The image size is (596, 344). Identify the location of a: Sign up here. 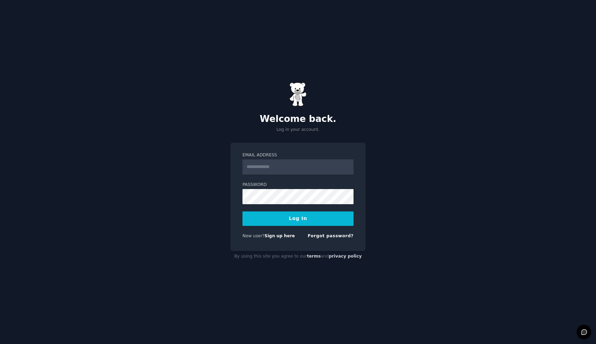
(280, 236).